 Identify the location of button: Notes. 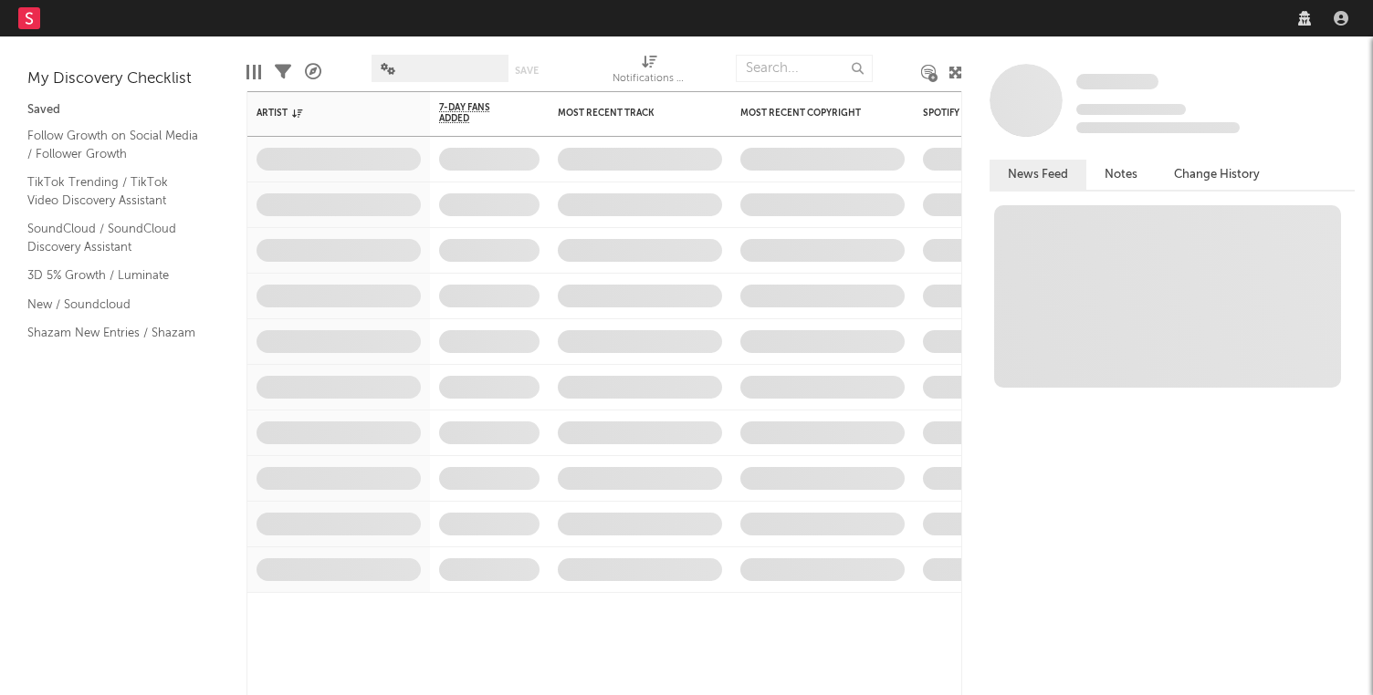
(1121, 174).